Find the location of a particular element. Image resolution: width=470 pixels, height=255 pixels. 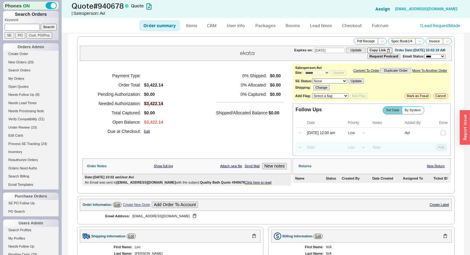

input: Date is located at coordinates (324, 147).